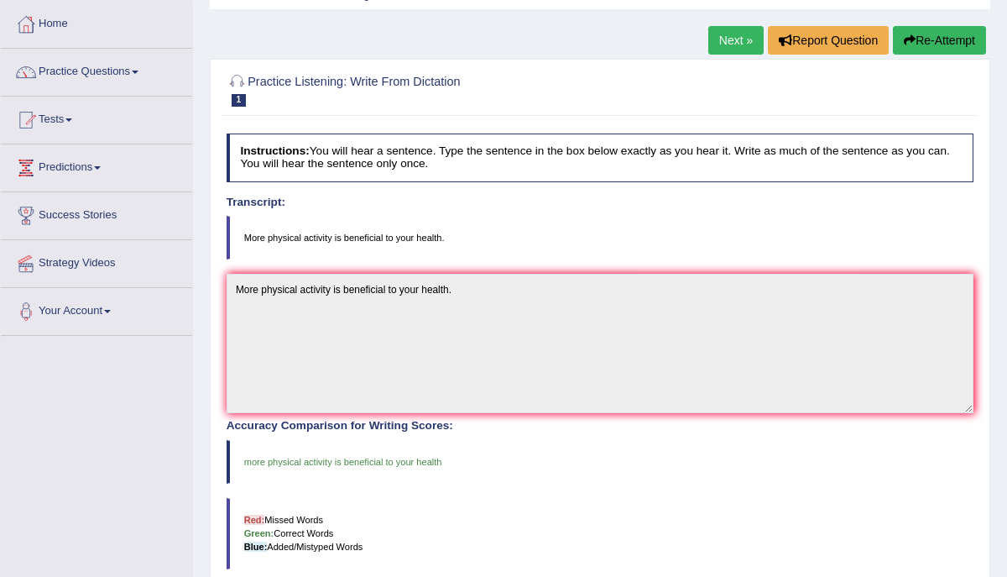 This screenshot has height=577, width=1007. Describe the element at coordinates (600, 238) in the screenshot. I see `blockquote: More physical activity is beneficial to your health.` at that location.